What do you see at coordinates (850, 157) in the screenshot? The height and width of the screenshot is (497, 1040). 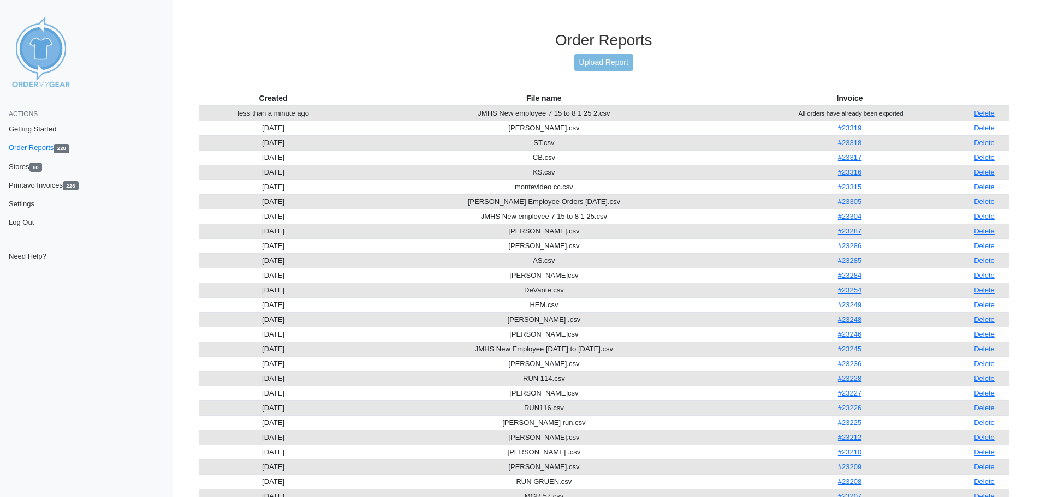 I see `a: #23317` at bounding box center [850, 157].